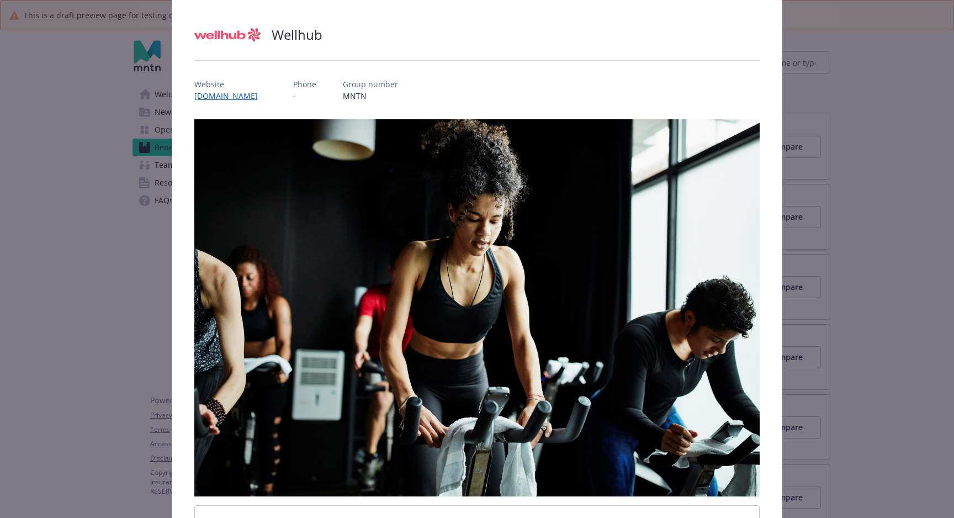  What do you see at coordinates (230, 84) in the screenshot?
I see `p: Website` at bounding box center [230, 84].